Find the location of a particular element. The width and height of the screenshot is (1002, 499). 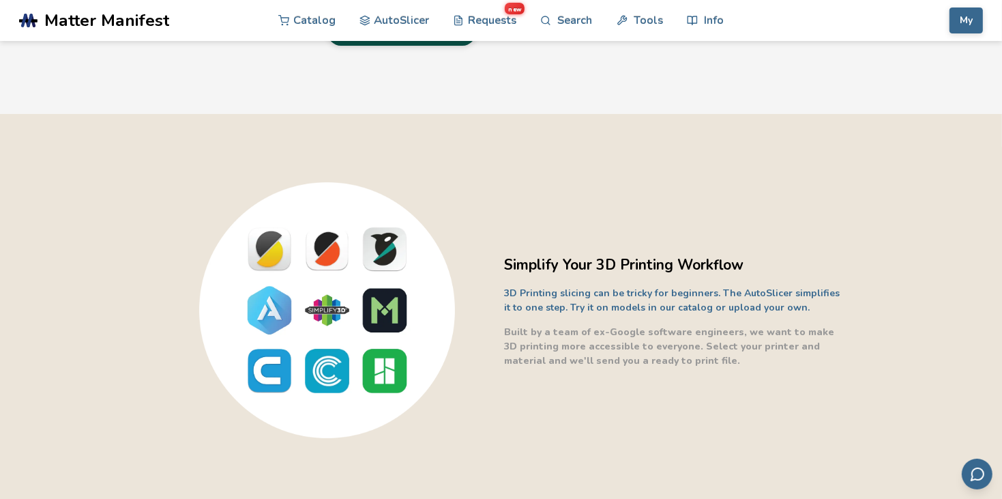

span: new is located at coordinates (514, 8).